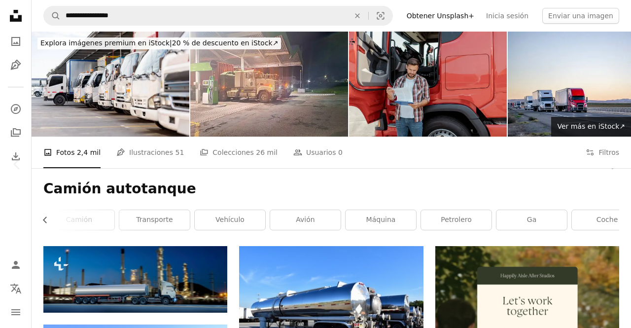 The width and height of the screenshot is (631, 328). What do you see at coordinates (331, 307) in the screenshot?
I see `a: Un camión grande con un tanque grande en la parte posterior` at bounding box center [331, 307].